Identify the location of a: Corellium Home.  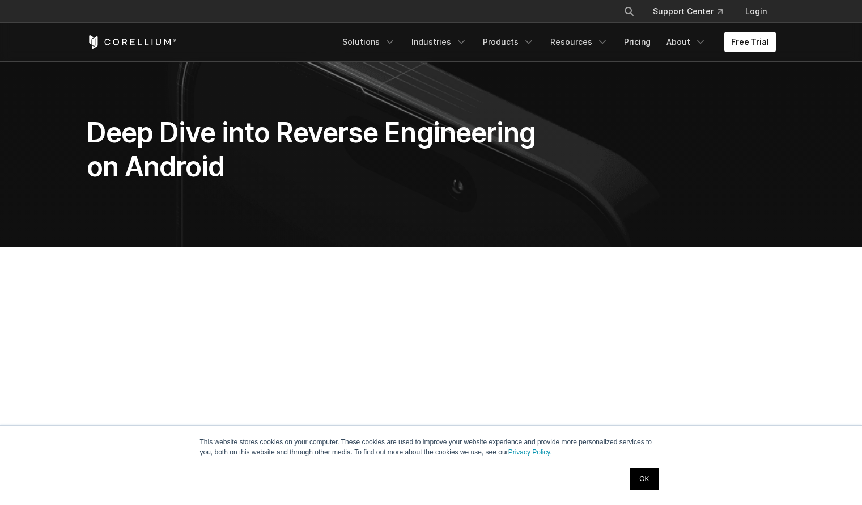
(132, 42).